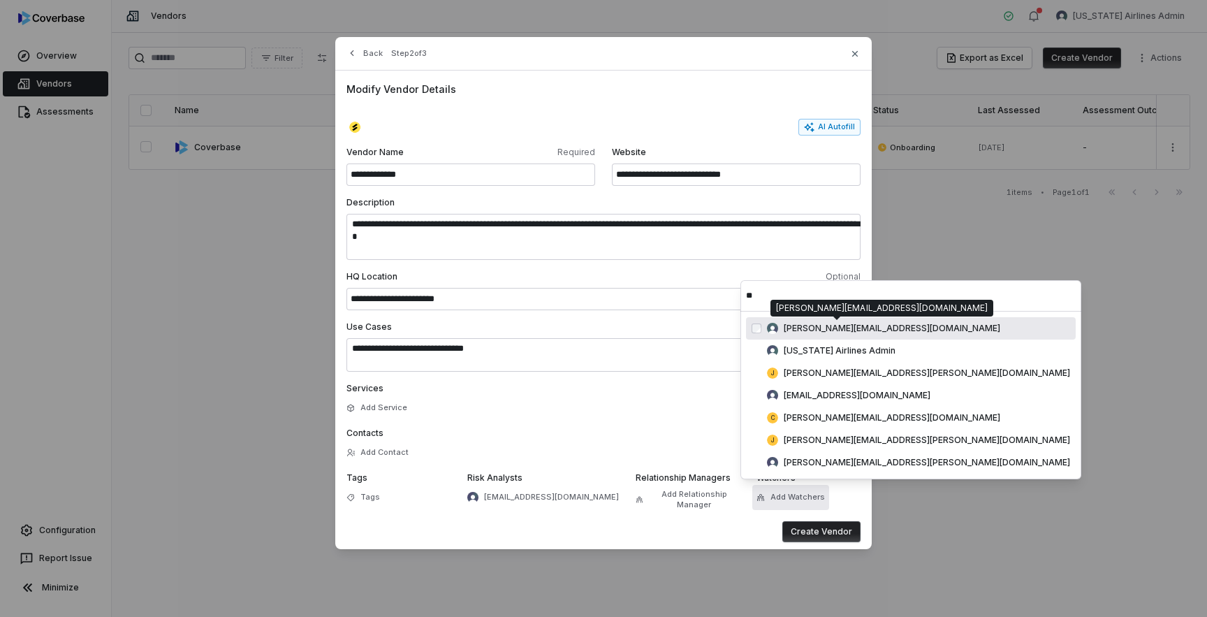  I want to click on span: Required, so click(534, 152).